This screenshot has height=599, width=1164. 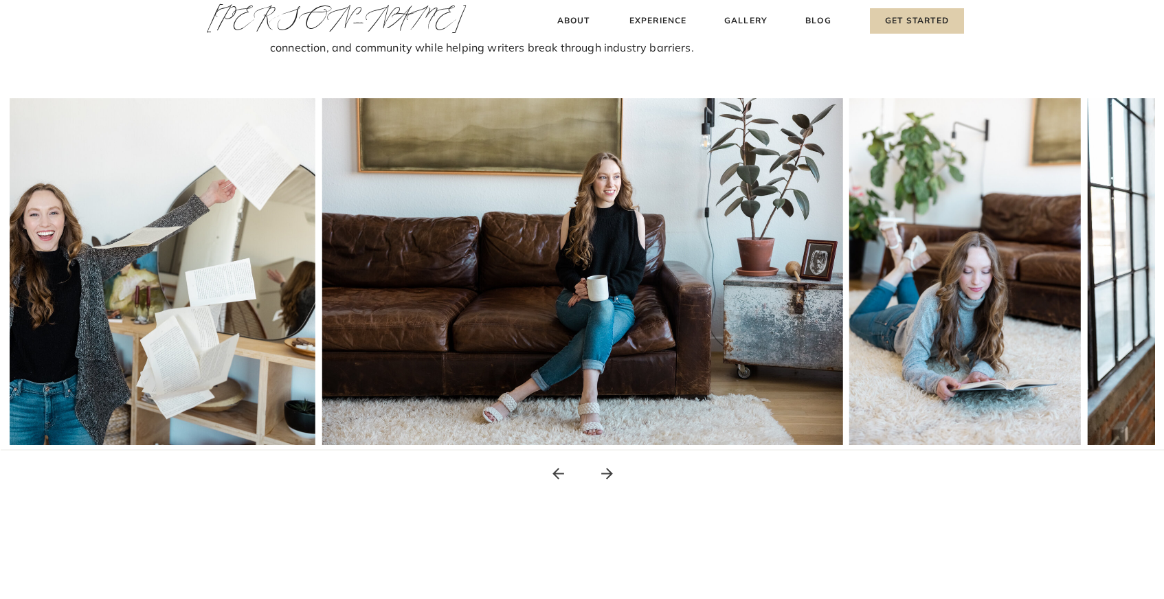 I want to click on h3: Blog, so click(x=819, y=21).